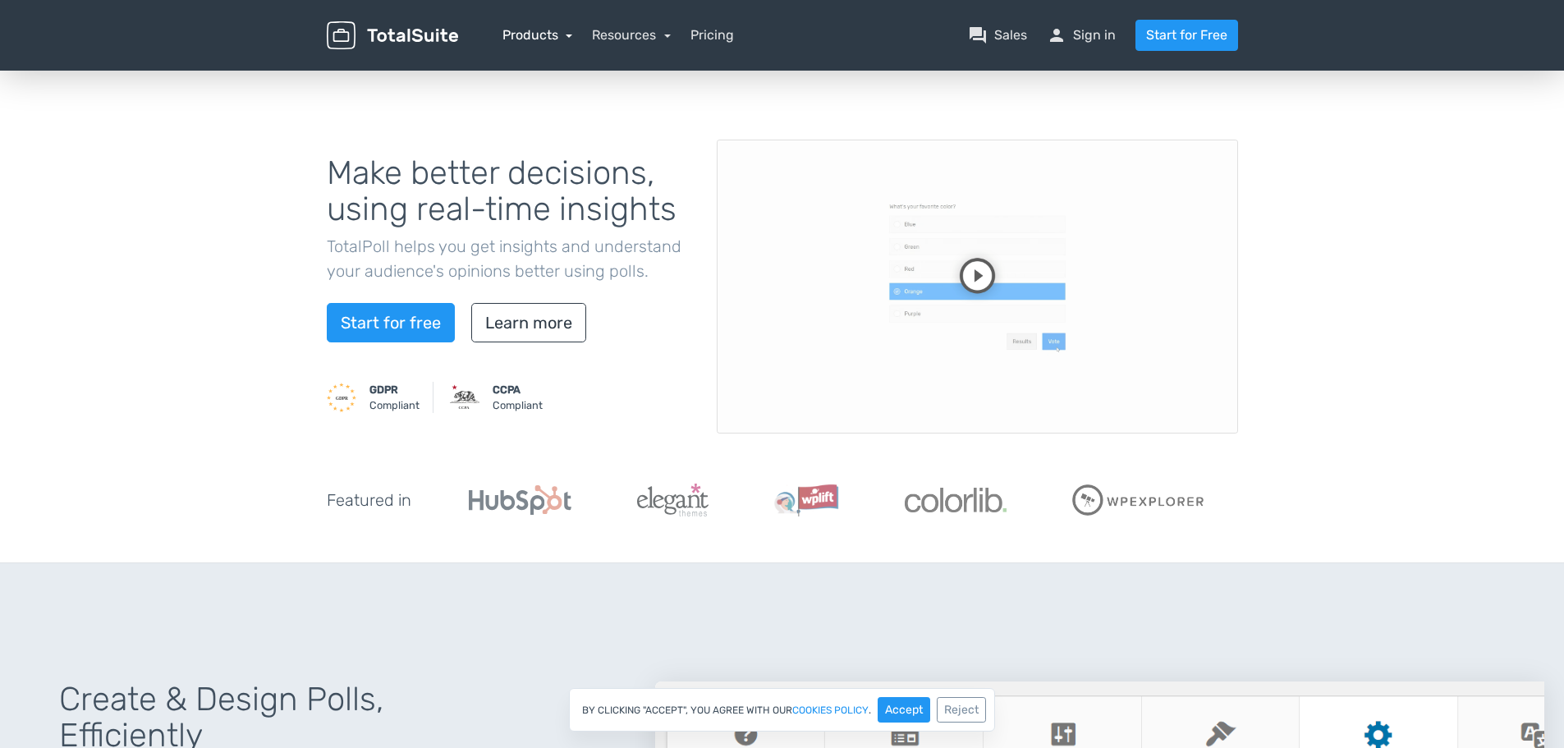 The width and height of the screenshot is (1564, 748). What do you see at coordinates (538, 34) in the screenshot?
I see `a: Products` at bounding box center [538, 34].